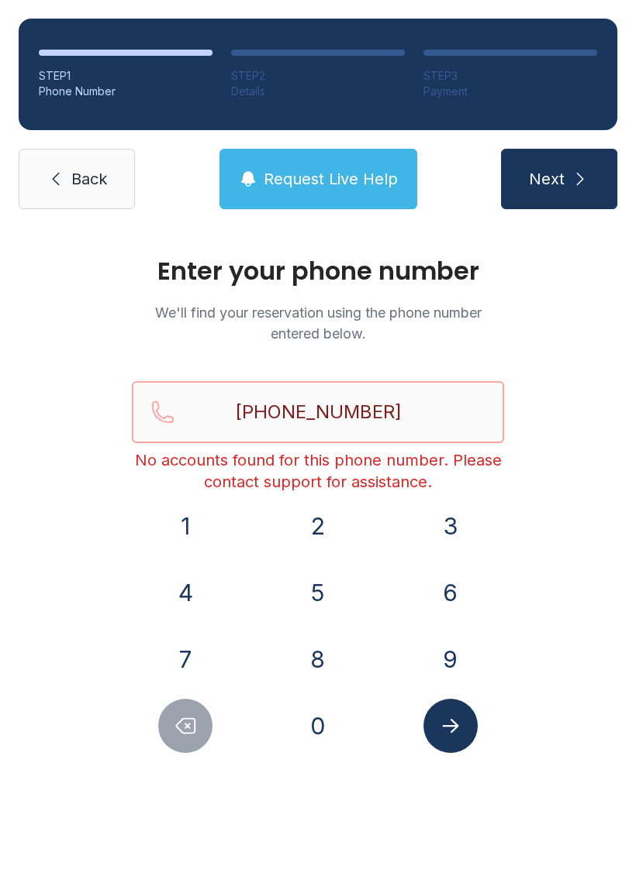  Describe the element at coordinates (126, 76) in the screenshot. I see `div: STEP 1` at that location.